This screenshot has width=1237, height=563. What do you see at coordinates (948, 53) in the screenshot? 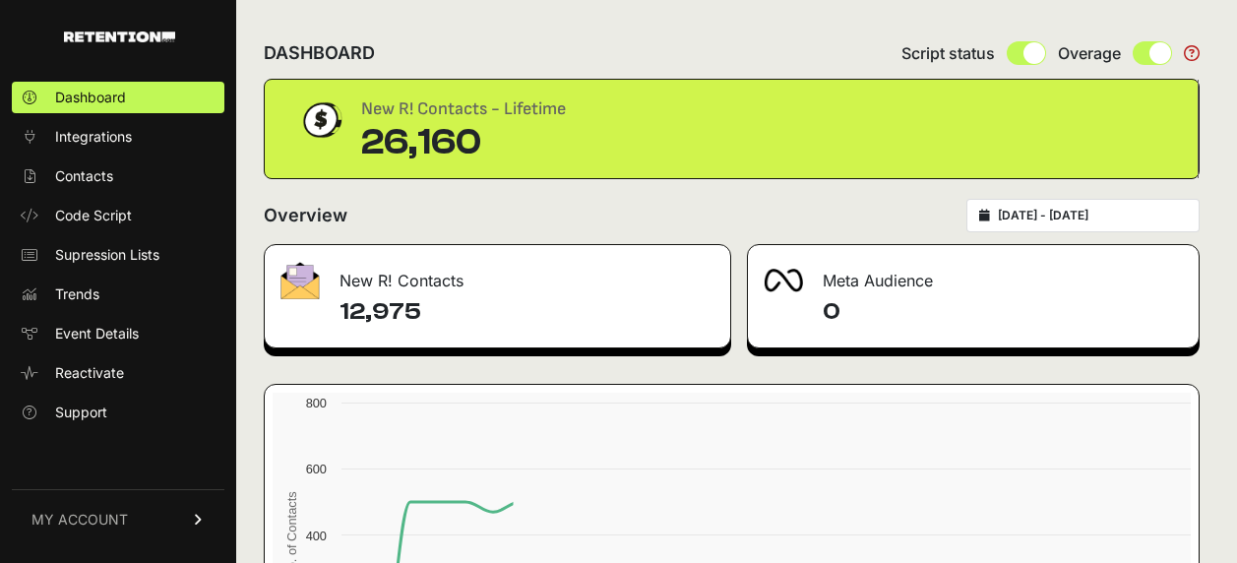
I see `span: Script status` at bounding box center [948, 53].